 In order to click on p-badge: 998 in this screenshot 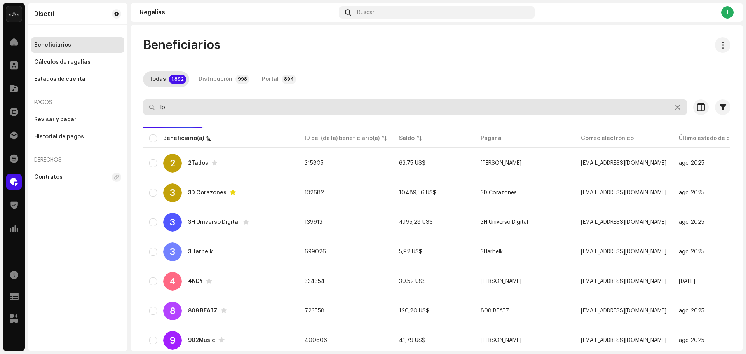, I will do `click(242, 79)`.